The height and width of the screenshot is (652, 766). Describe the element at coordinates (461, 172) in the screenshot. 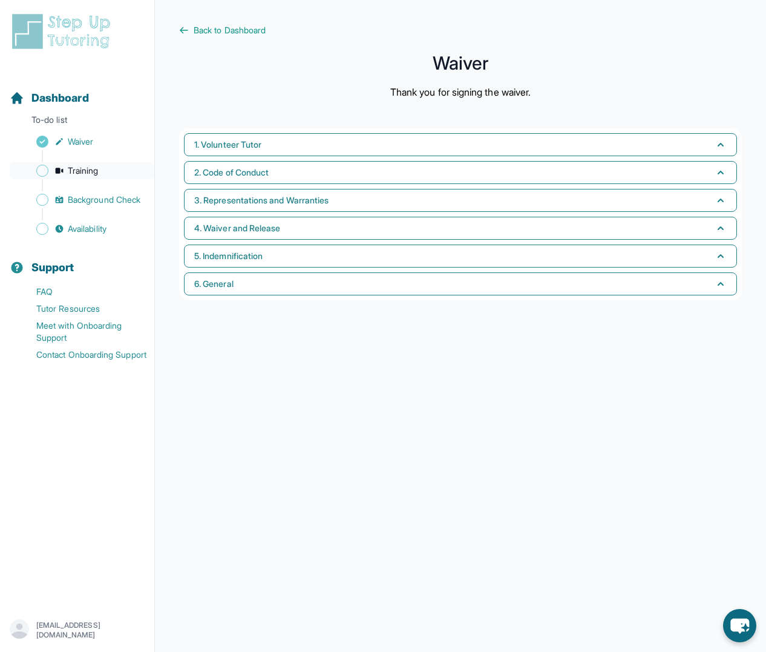

I see `button: 2. Code of Conduct` at that location.